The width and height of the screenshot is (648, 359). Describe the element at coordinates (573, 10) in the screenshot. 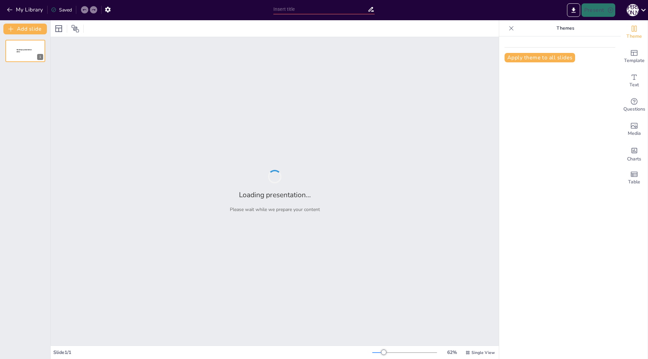

I see `button: Export to PowerPoint` at that location.